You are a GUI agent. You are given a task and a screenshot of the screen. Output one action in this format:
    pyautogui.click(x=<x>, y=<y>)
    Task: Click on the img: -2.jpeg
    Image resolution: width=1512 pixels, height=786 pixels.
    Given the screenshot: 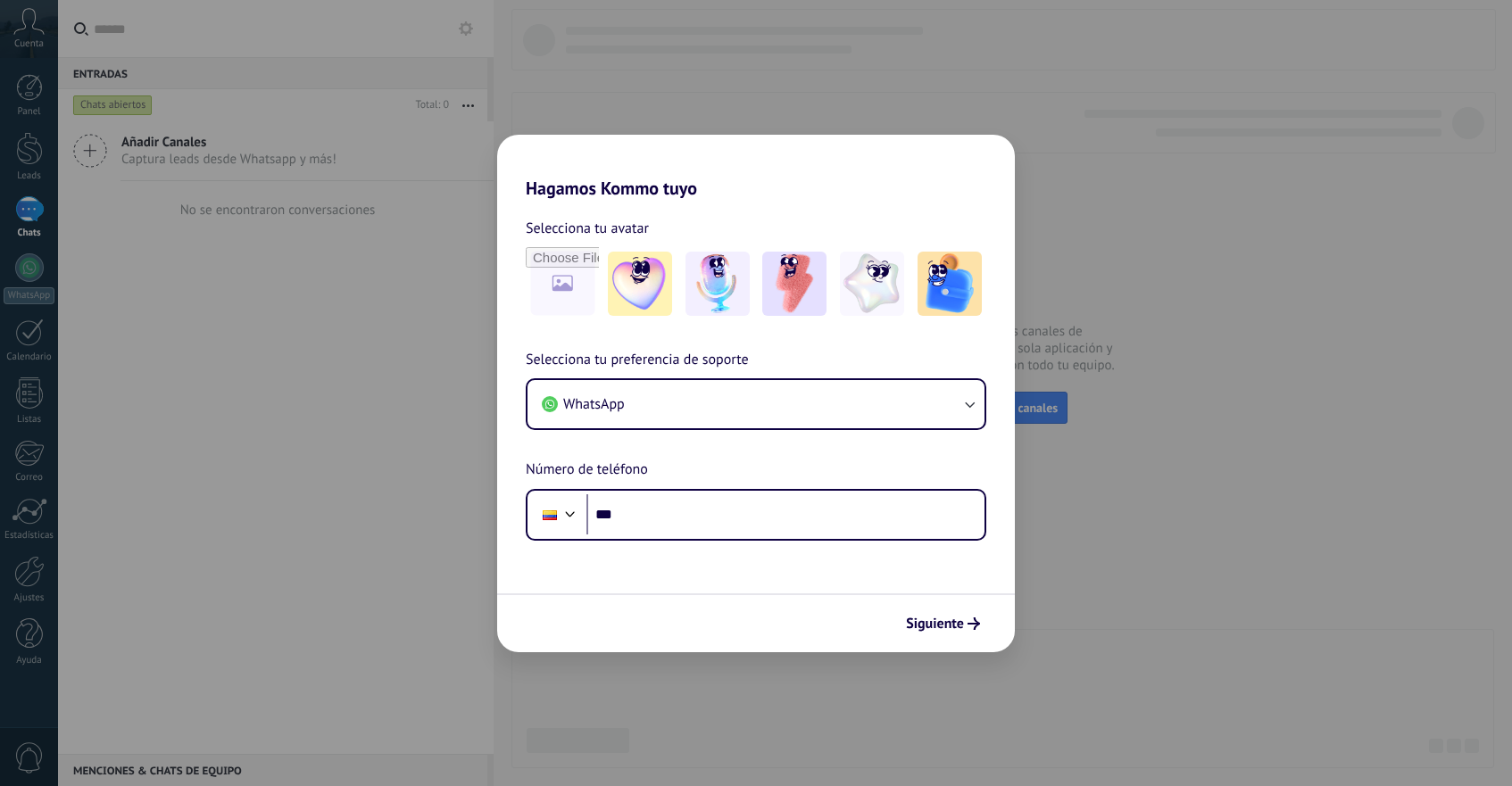 What is the action you would take?
    pyautogui.click(x=718, y=283)
    